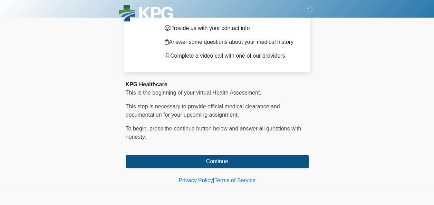 The width and height of the screenshot is (434, 205). Describe the element at coordinates (217, 162) in the screenshot. I see `button: Continue` at that location.